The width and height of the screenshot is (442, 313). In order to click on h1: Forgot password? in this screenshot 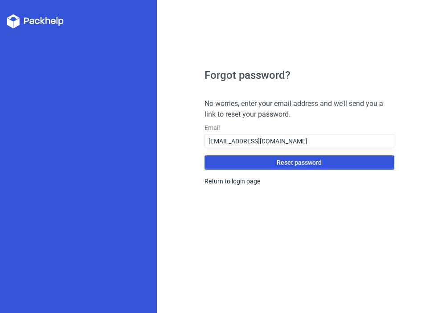, I will do `click(299, 75)`.